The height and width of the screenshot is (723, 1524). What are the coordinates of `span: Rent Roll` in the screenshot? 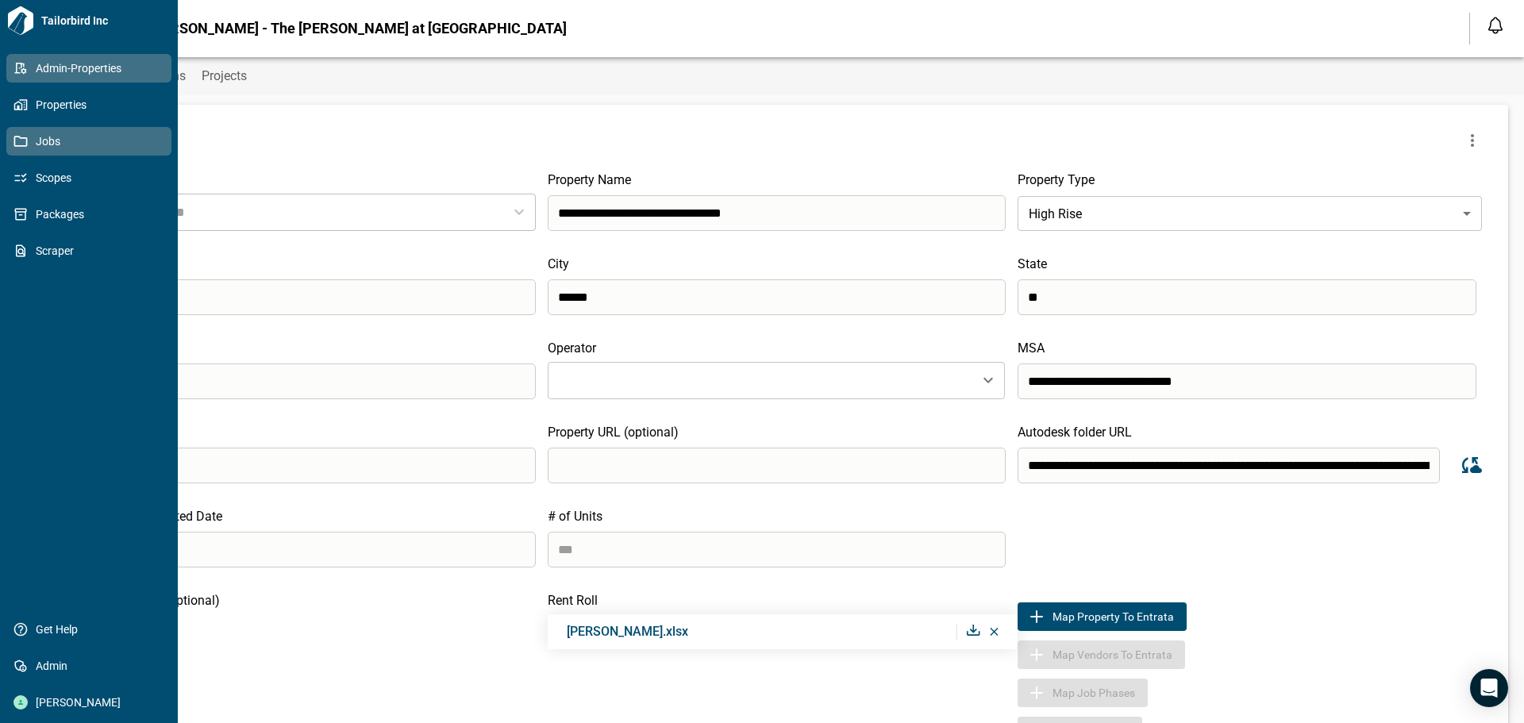 It's located at (572, 600).